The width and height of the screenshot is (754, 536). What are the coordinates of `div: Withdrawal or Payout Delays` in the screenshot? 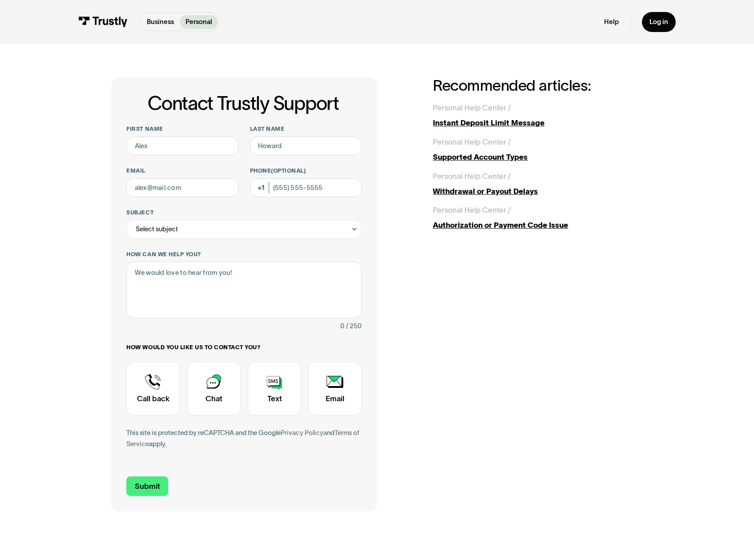 It's located at (538, 191).